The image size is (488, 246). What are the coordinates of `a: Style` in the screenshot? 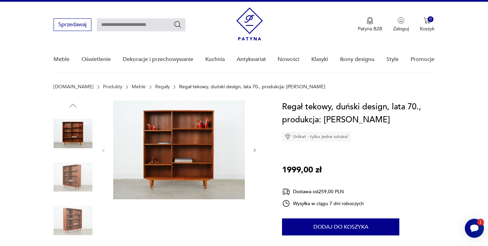 It's located at (393, 59).